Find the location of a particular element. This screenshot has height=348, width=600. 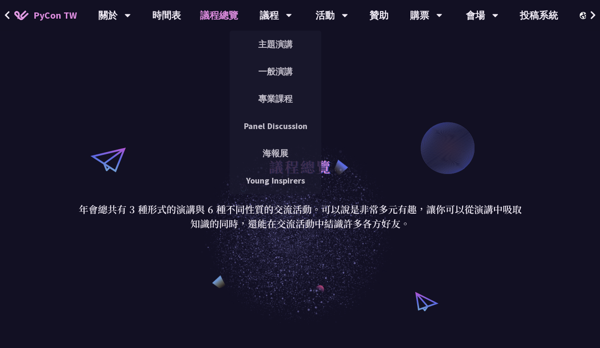

p: 年會總共有 3 種形式的演講與 6 種不同性質的交流活動。可以說是非常多元有趣，讓你可以從演講中吸取知識的同時，還能在交流活動中結識許多各方好友。 is located at coordinates (300, 216).